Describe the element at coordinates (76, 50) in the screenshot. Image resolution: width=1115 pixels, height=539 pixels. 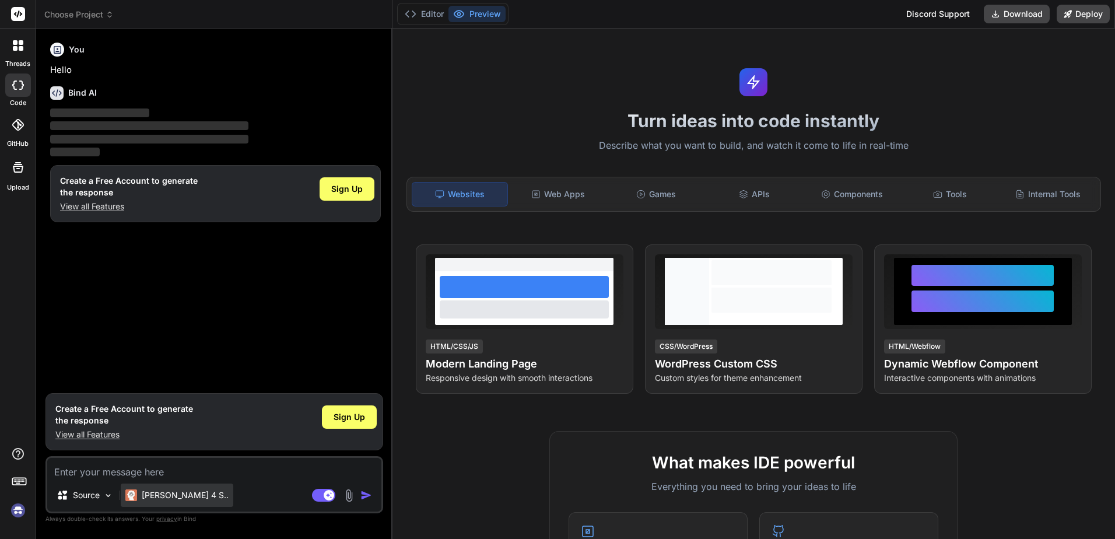
I see `h6: You` at that location.